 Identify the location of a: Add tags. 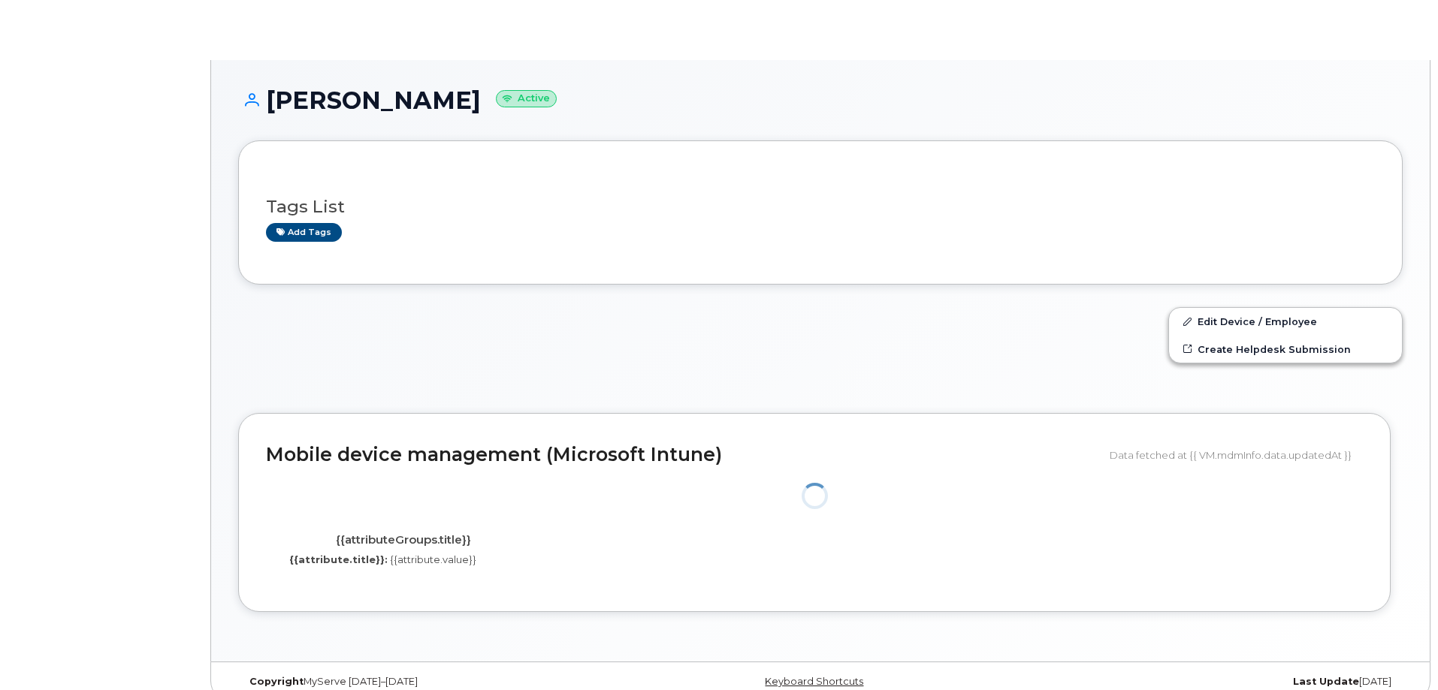
(303, 232).